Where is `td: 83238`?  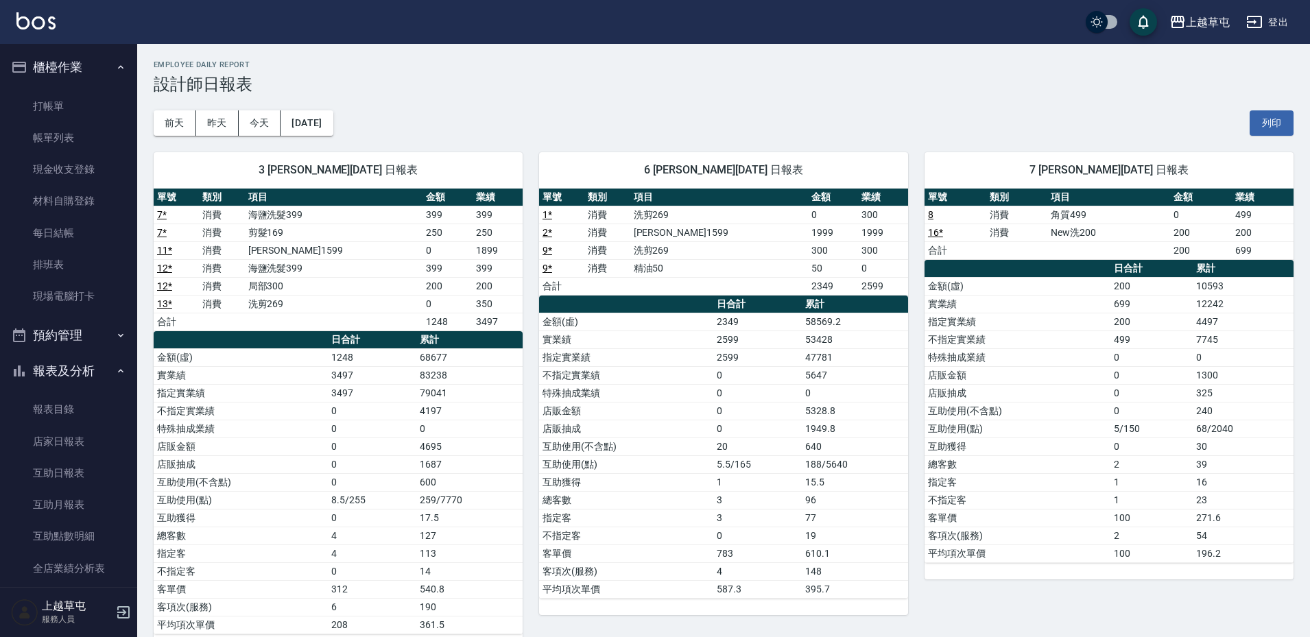
td: 83238 is located at coordinates (469, 375).